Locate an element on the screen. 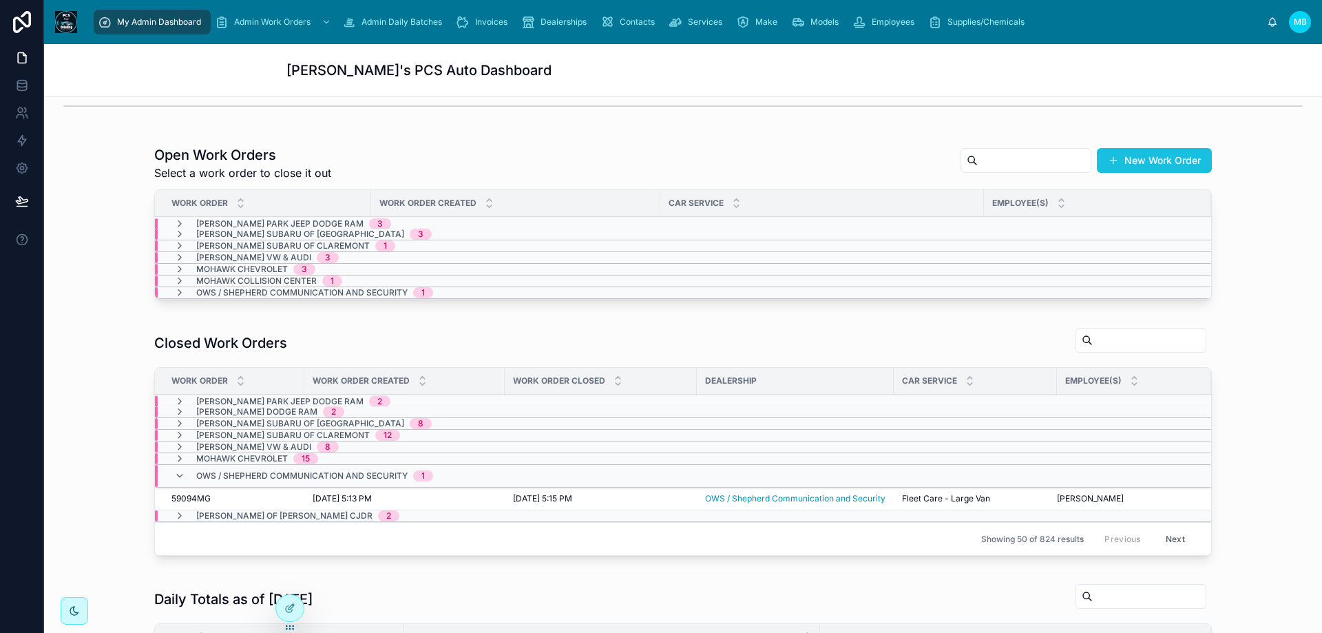  span: Work Order Closed is located at coordinates (559, 381).